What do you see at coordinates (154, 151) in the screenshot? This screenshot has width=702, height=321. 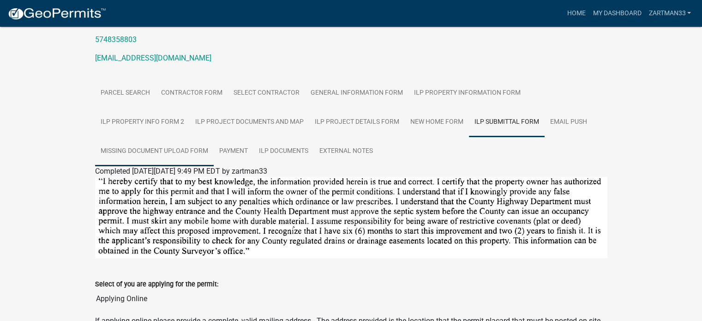 I see `a: Missing Document Upload Form` at bounding box center [154, 151].